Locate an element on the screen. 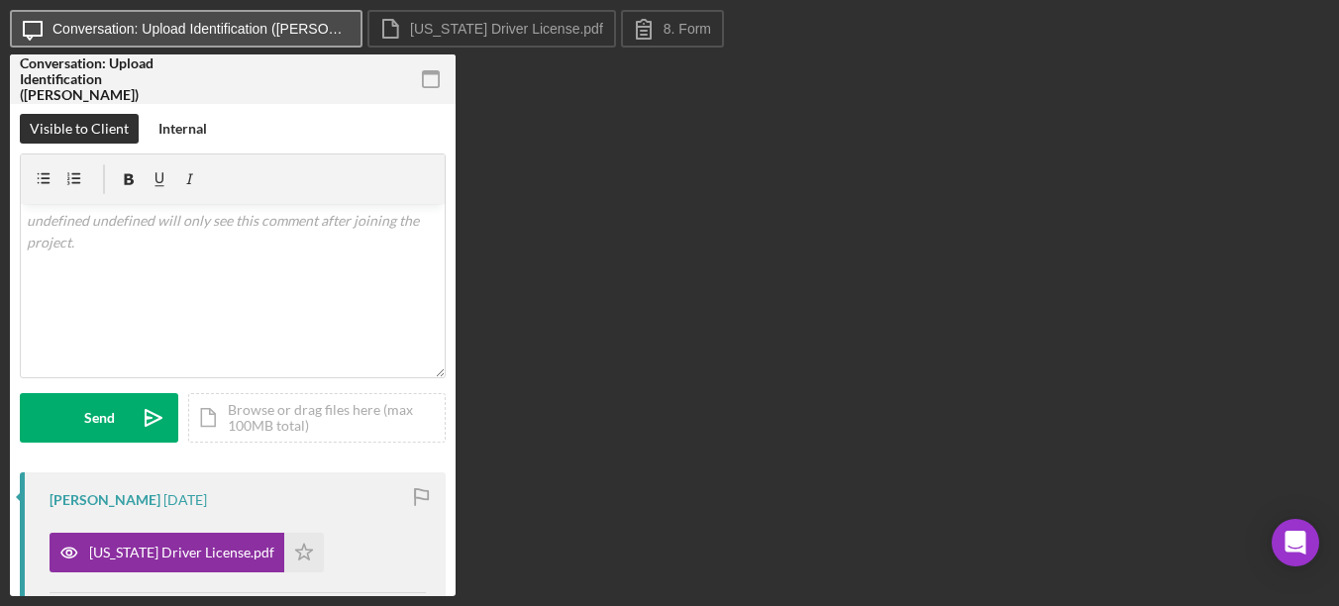 This screenshot has width=1339, height=606. button: Internal is located at coordinates (182, 129).